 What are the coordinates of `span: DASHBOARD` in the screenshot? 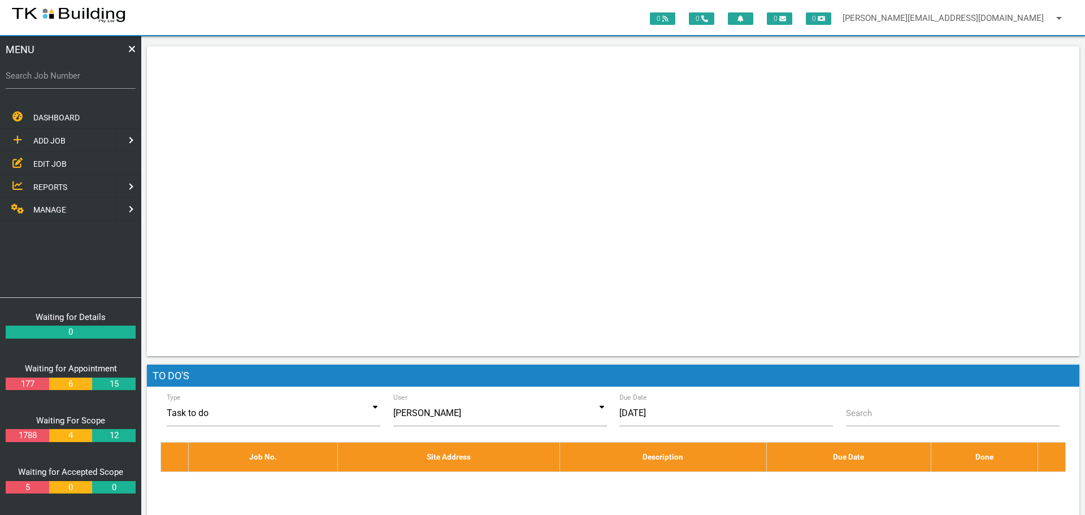 It's located at (57, 118).